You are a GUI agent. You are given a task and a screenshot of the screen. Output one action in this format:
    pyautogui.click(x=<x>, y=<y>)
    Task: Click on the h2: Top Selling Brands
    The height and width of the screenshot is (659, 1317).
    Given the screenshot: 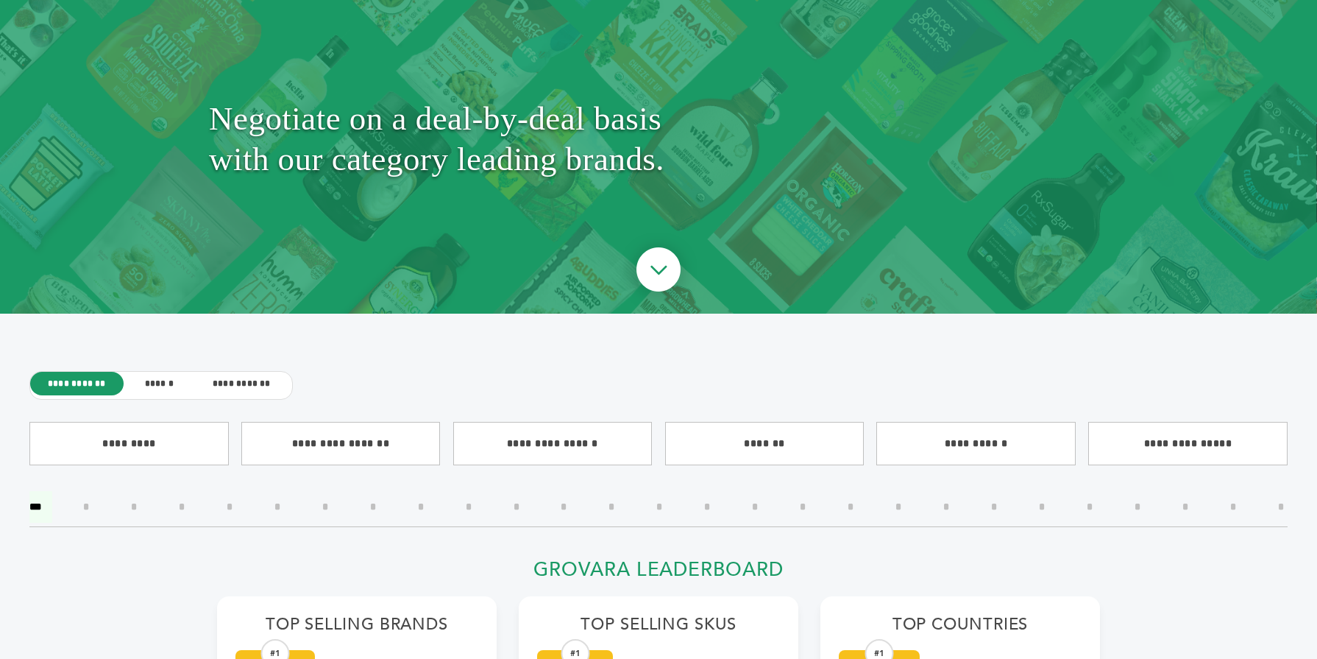 What is the action you would take?
    pyautogui.click(x=357, y=628)
    